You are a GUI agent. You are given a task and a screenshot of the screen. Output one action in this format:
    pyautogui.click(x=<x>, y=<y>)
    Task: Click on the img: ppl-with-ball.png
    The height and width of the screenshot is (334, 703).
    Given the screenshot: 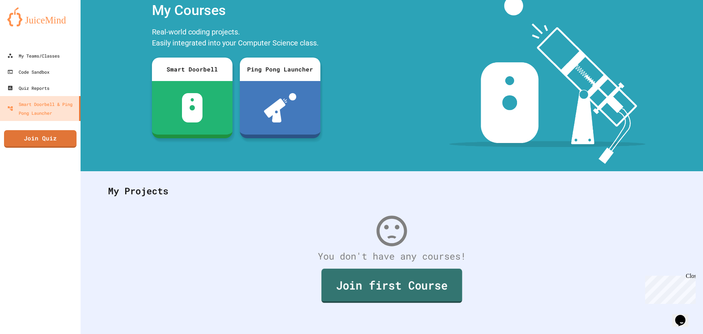 What is the action you would take?
    pyautogui.click(x=280, y=108)
    